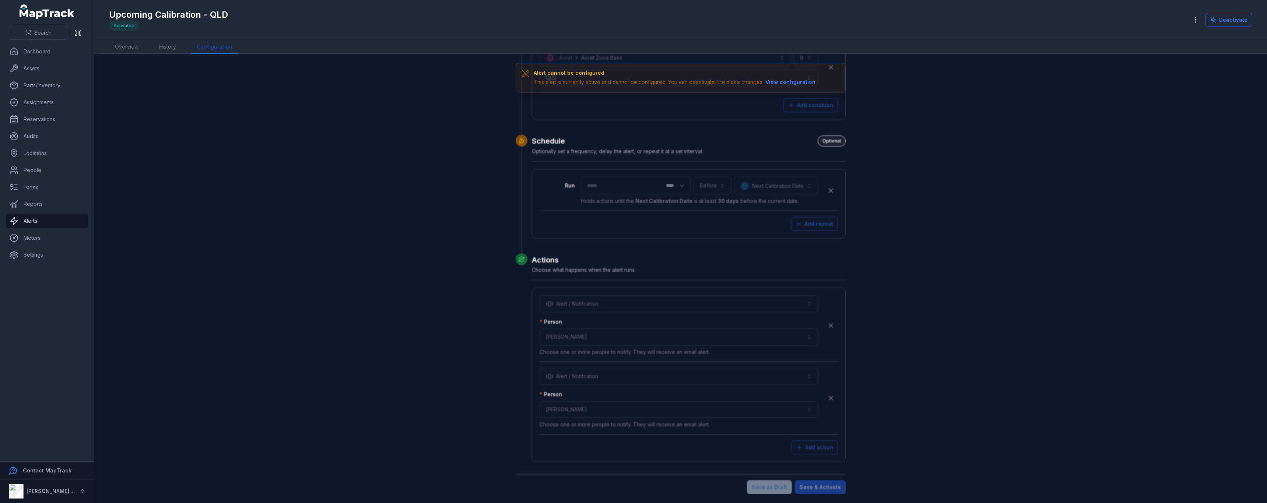 The image size is (1267, 503). I want to click on span: Search, so click(43, 33).